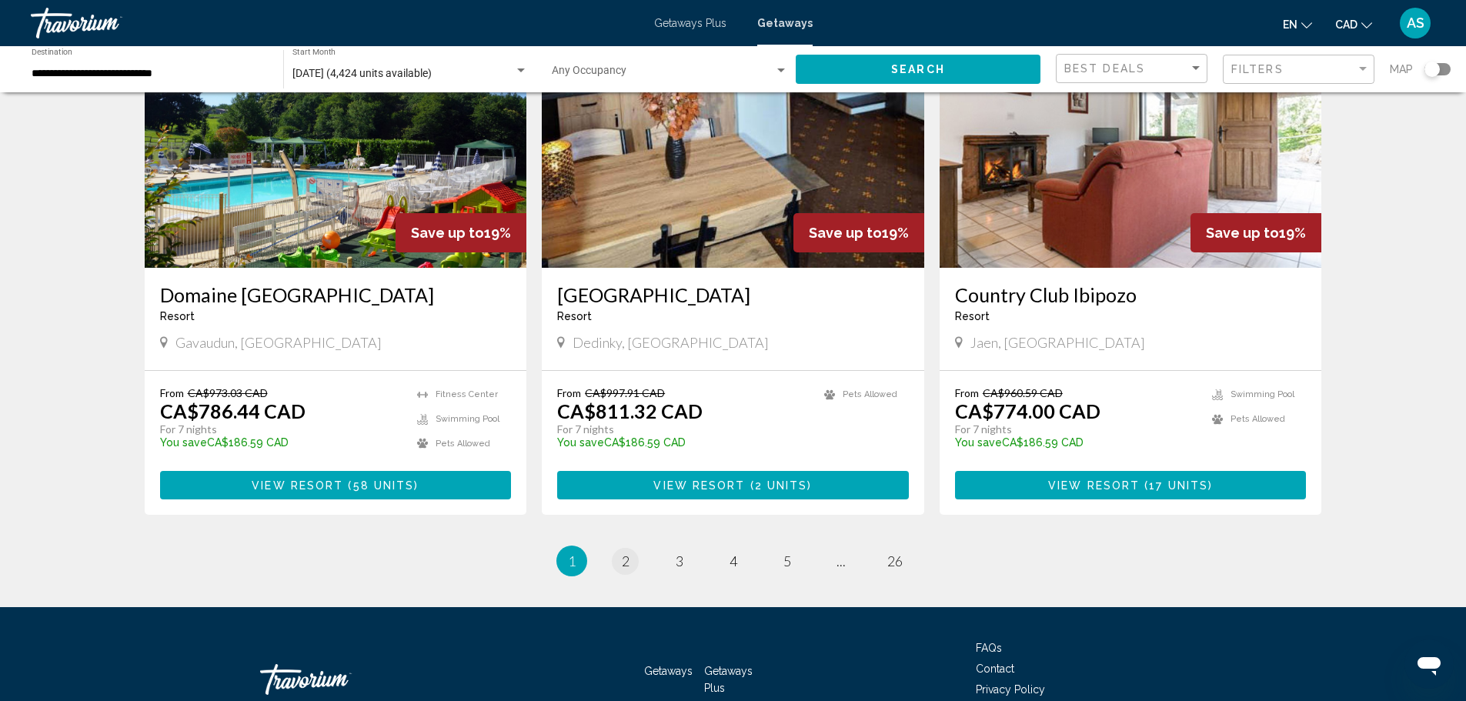  I want to click on a: Travorium, so click(335, 23).